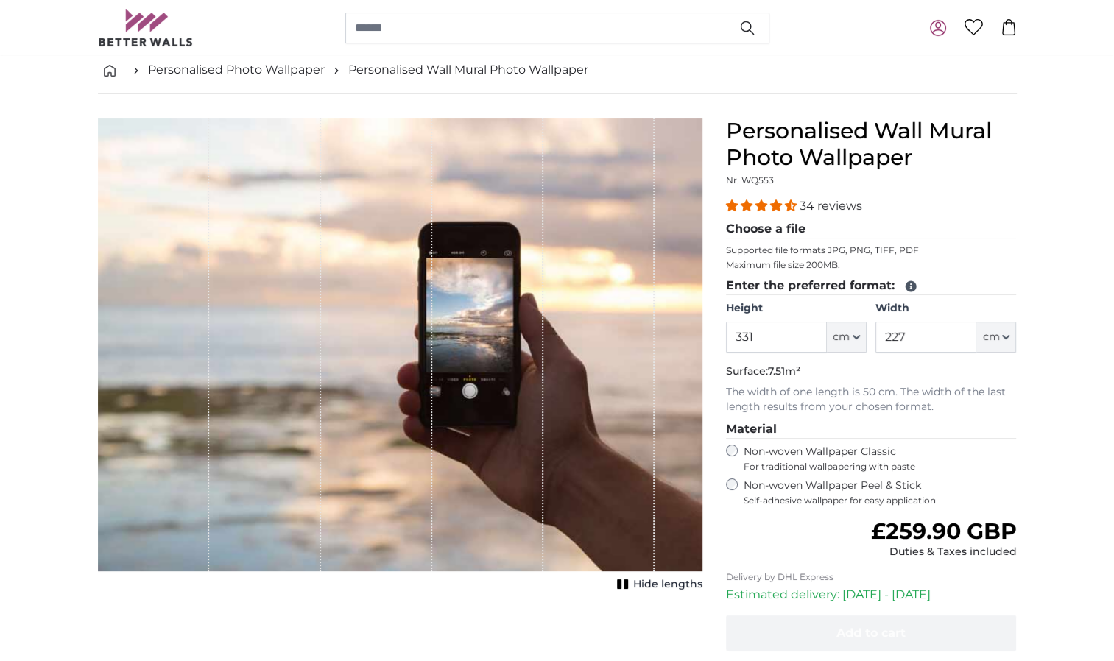 This screenshot has width=1114, height=661. What do you see at coordinates (146, 27) in the screenshot?
I see `img: Betterwalls` at bounding box center [146, 27].